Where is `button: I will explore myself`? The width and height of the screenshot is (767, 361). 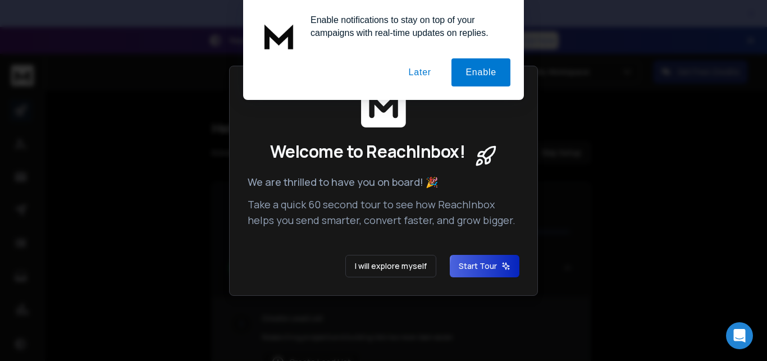 button: I will explore myself is located at coordinates (391, 266).